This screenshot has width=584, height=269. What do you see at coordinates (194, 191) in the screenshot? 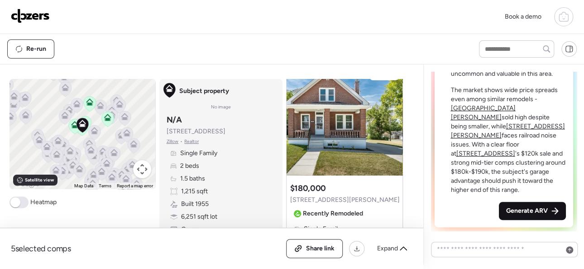
I see `span: 1,215 sqft` at bounding box center [194, 191].